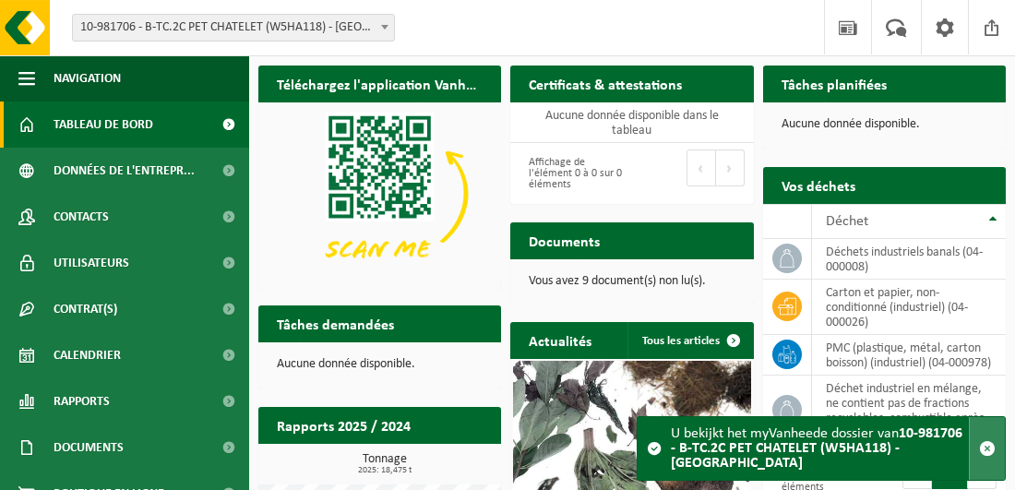 The width and height of the screenshot is (1015, 490). What do you see at coordinates (233, 28) in the screenshot?
I see `span: 10-981706 - B-TC.2C PET CHATELET (W5HA118) - PONT-DE-LOUP` at bounding box center [233, 28].